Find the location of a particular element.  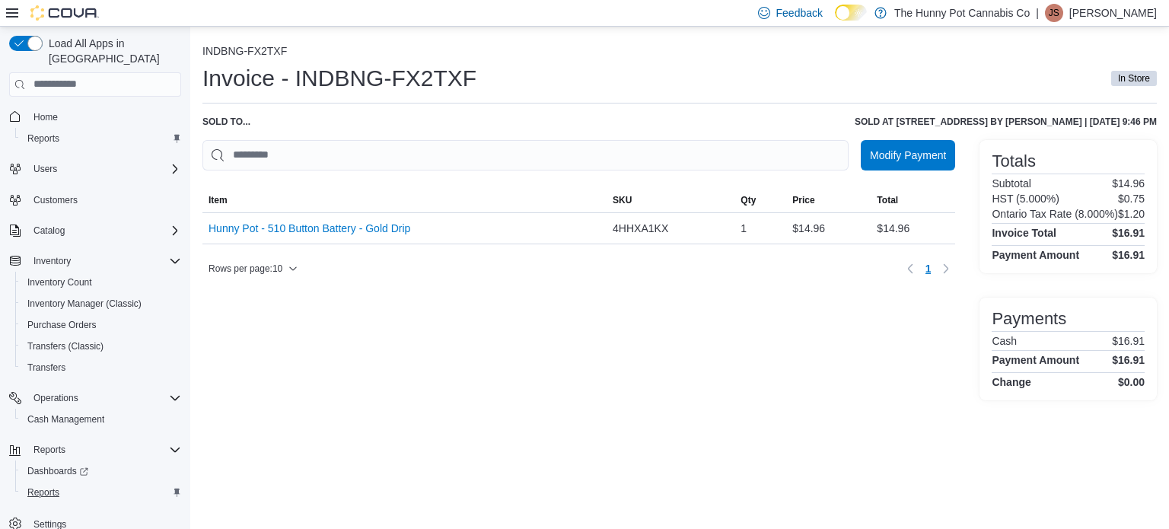

a: Customers is located at coordinates (56, 200).